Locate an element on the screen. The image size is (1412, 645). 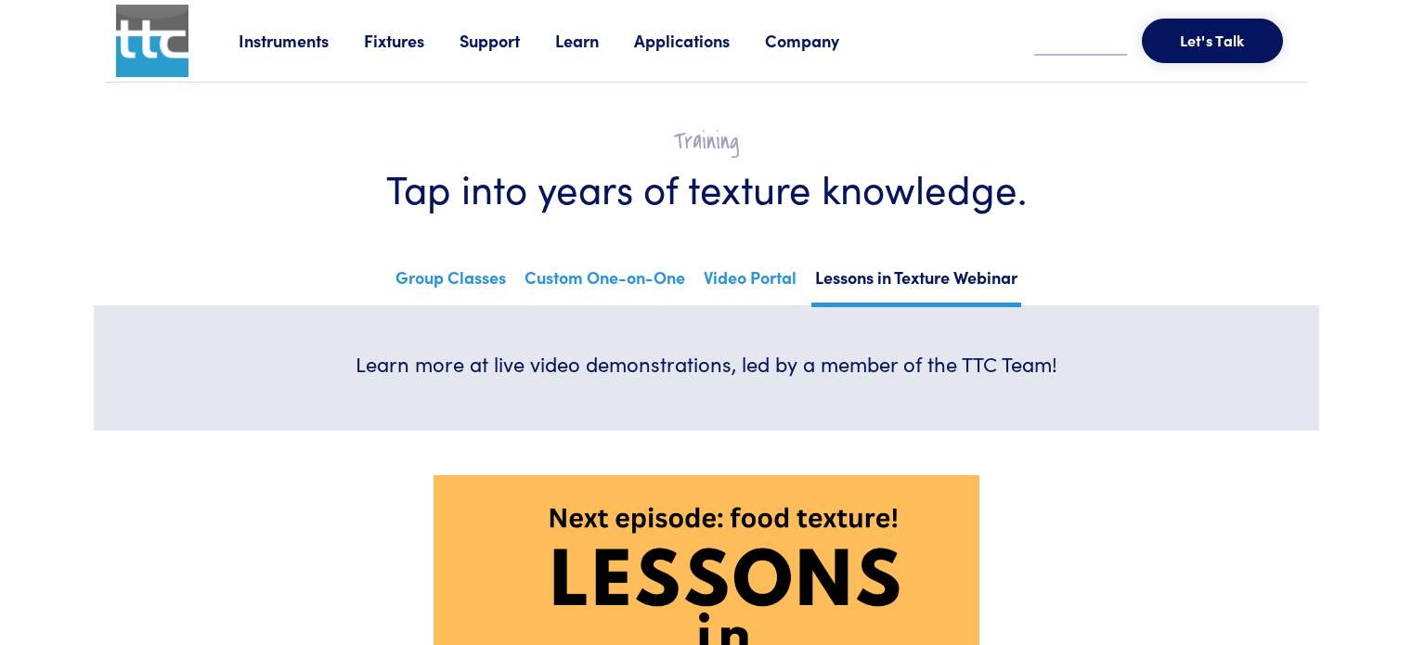
a: Custom One-on-One is located at coordinates (604, 282).